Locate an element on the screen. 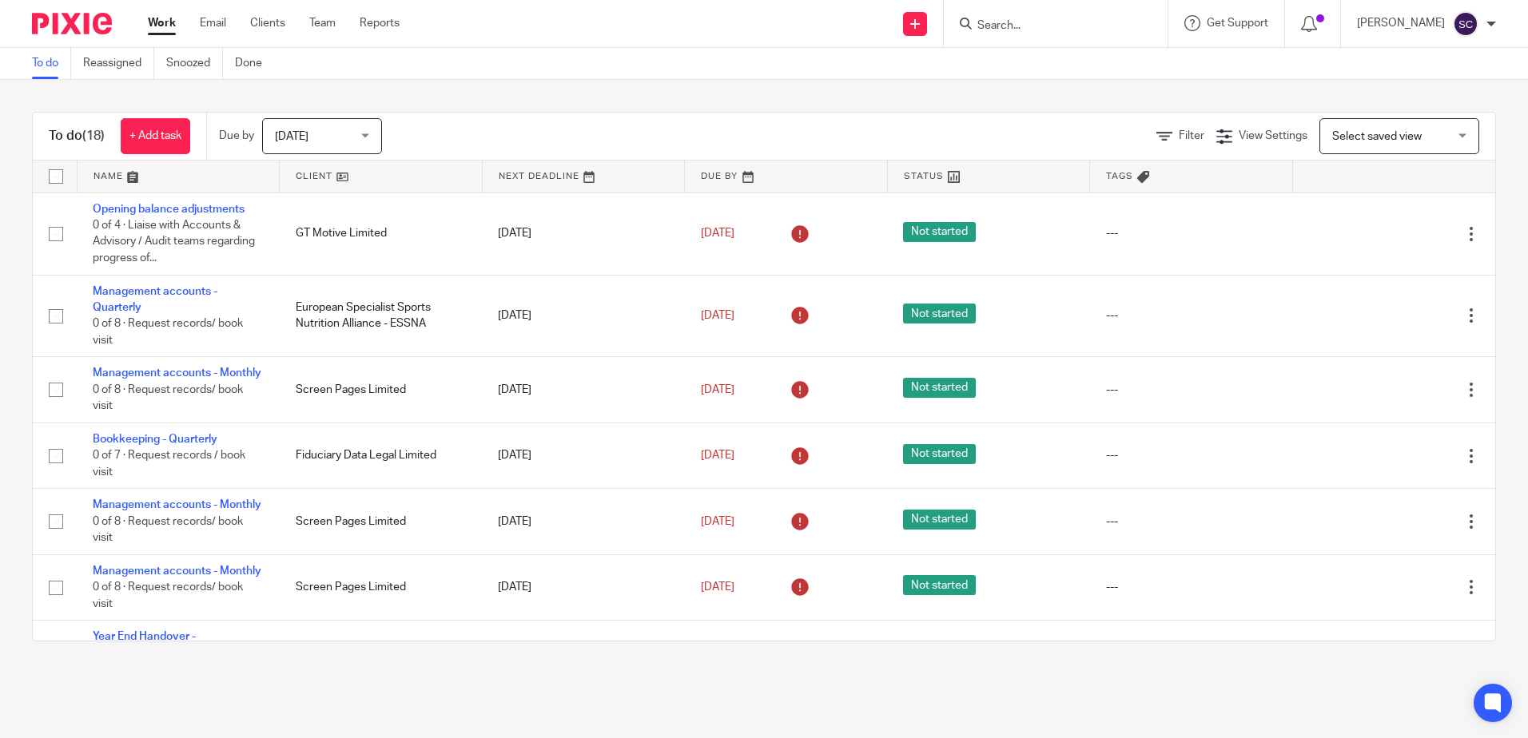 Image resolution: width=1528 pixels, height=738 pixels. span: Select saved view is located at coordinates (1377, 137).